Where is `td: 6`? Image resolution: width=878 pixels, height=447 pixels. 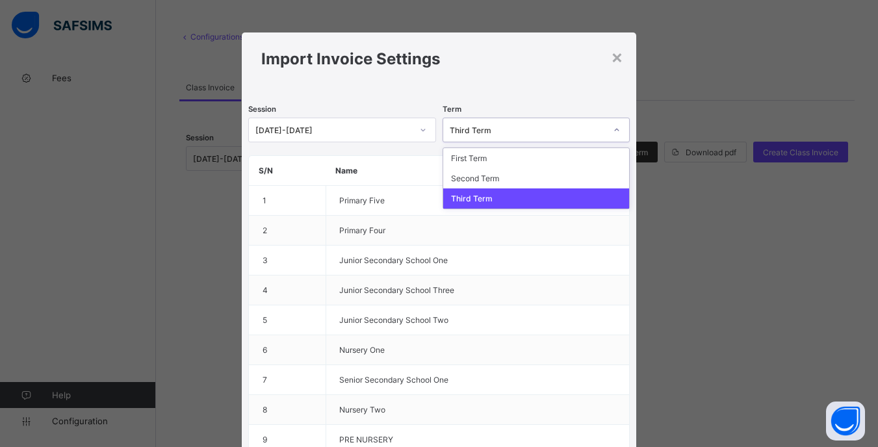
td: 6 is located at coordinates (287, 350).